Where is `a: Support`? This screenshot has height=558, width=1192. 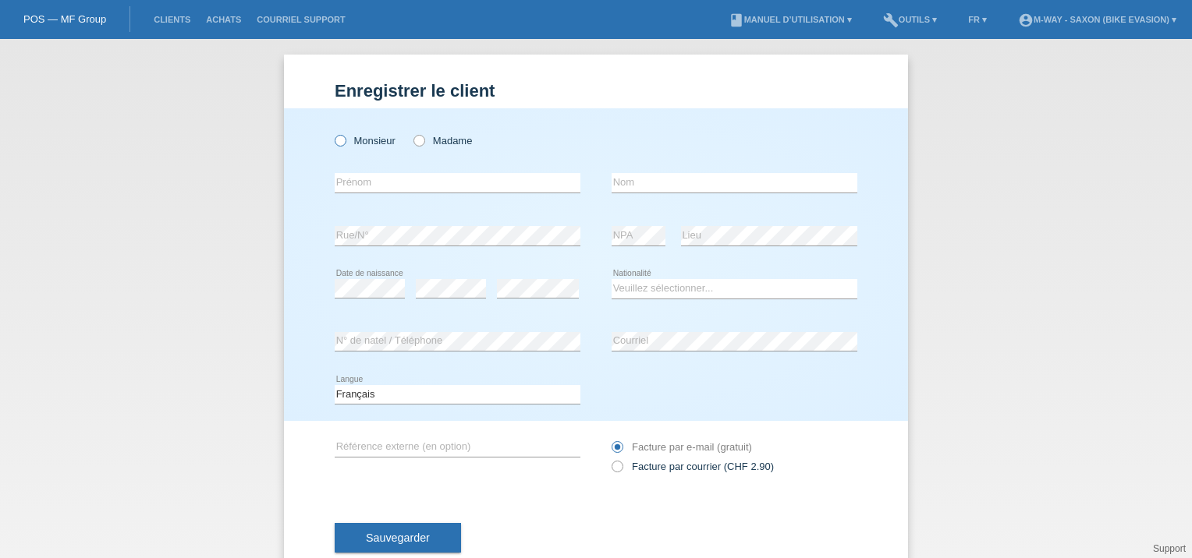 a: Support is located at coordinates (1169, 549).